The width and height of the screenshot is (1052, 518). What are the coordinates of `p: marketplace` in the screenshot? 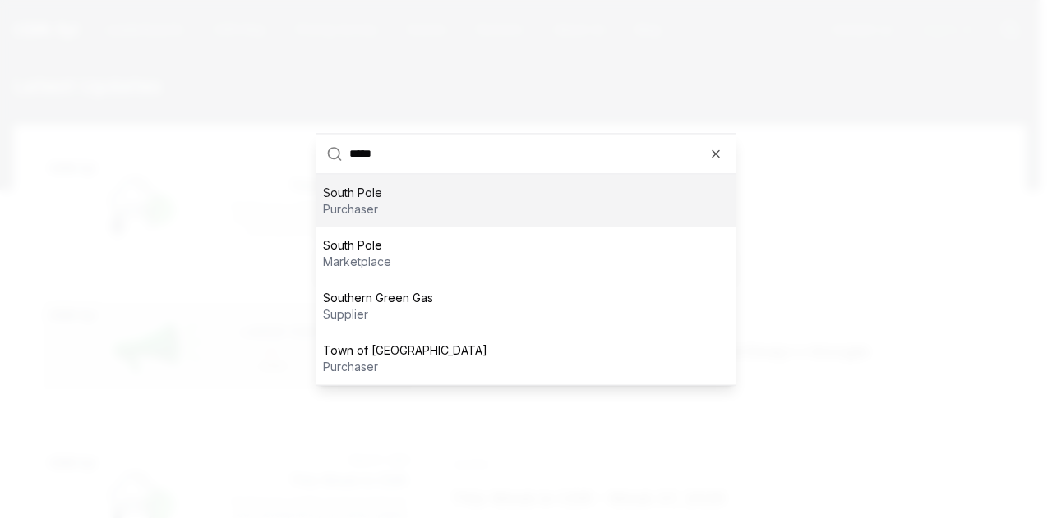 It's located at (357, 261).